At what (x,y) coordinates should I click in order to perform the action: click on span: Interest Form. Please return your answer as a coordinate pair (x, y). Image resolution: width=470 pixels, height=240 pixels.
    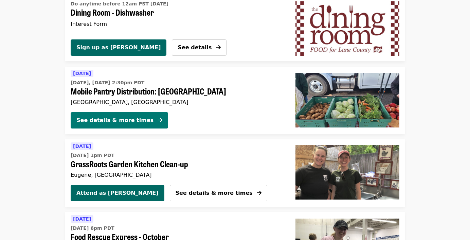
    Looking at the image, I should click on (89, 24).